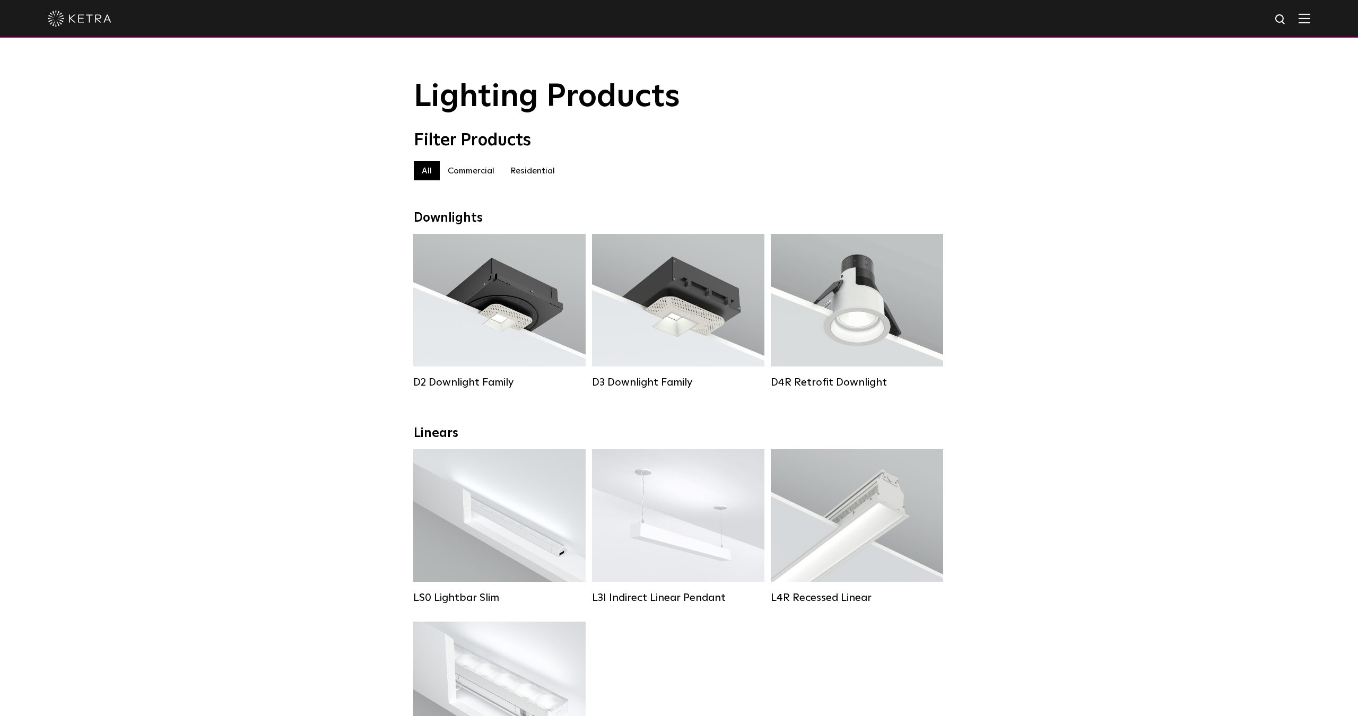 This screenshot has width=1358, height=716. I want to click on a: L4R Recessed Linear Lumen Output:400 / 600 / 800 / 1000Colors:White / BlackControl:Lutron Clear C..., so click(856, 527).